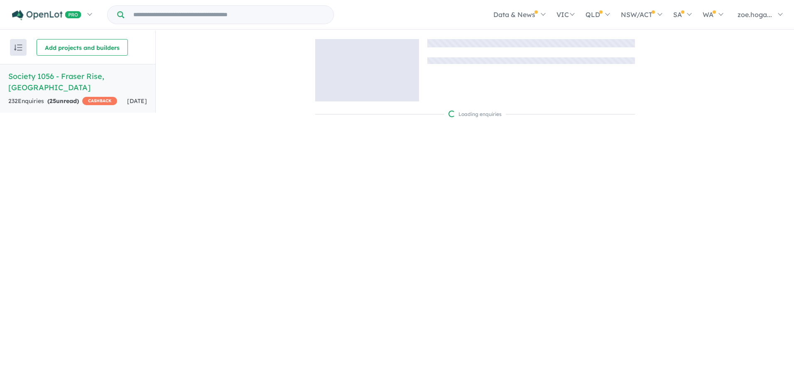  I want to click on div: Loading enquiries, so click(475, 114).